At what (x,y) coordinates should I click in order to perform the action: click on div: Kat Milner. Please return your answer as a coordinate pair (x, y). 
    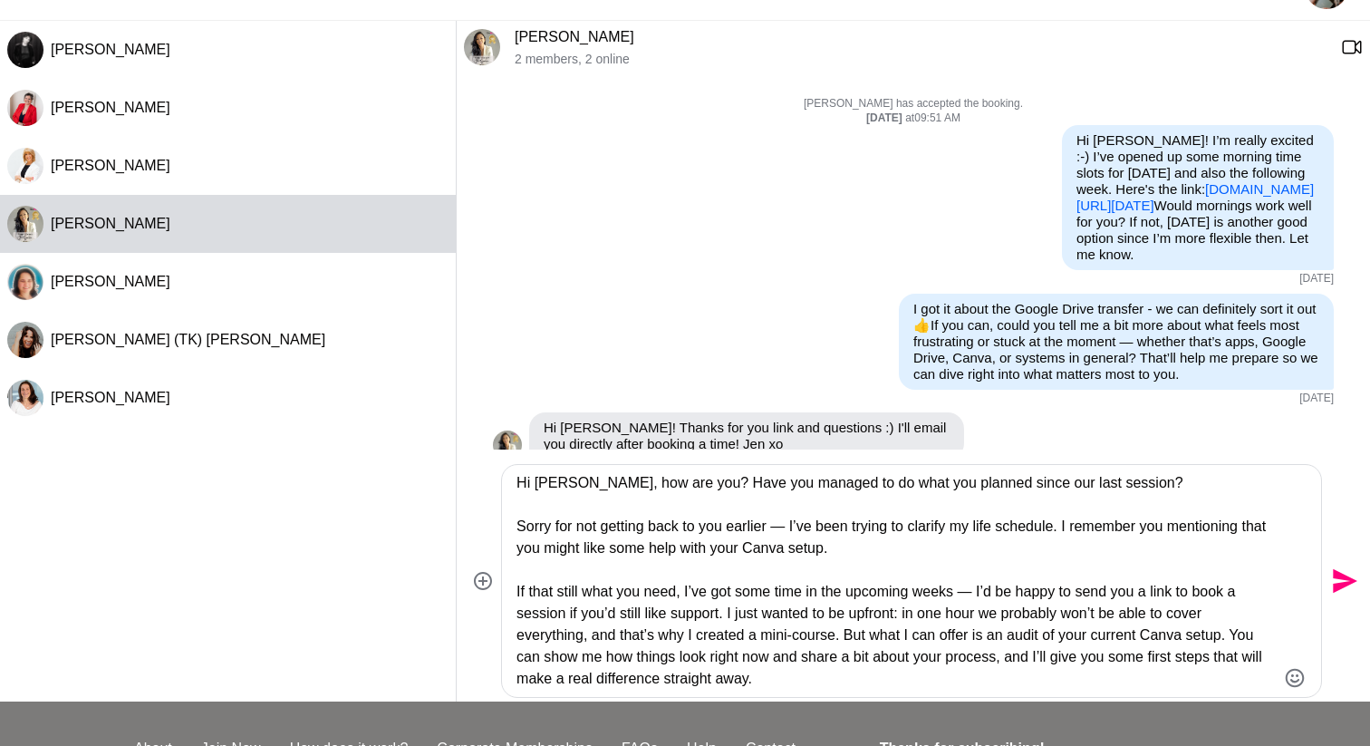
    Looking at the image, I should click on (25, 108).